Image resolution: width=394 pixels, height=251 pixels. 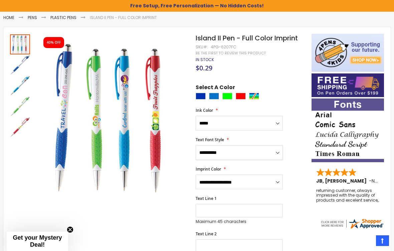 What do you see at coordinates (63, 17) in the screenshot?
I see `a: Plastic Pens` at bounding box center [63, 17].